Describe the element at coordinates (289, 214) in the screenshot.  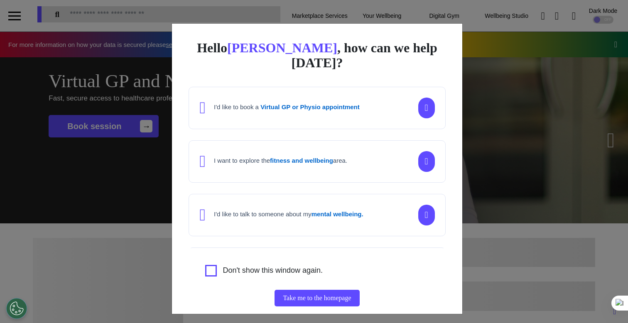
I see `h4: I'd like to talk to someone about my` at that location.